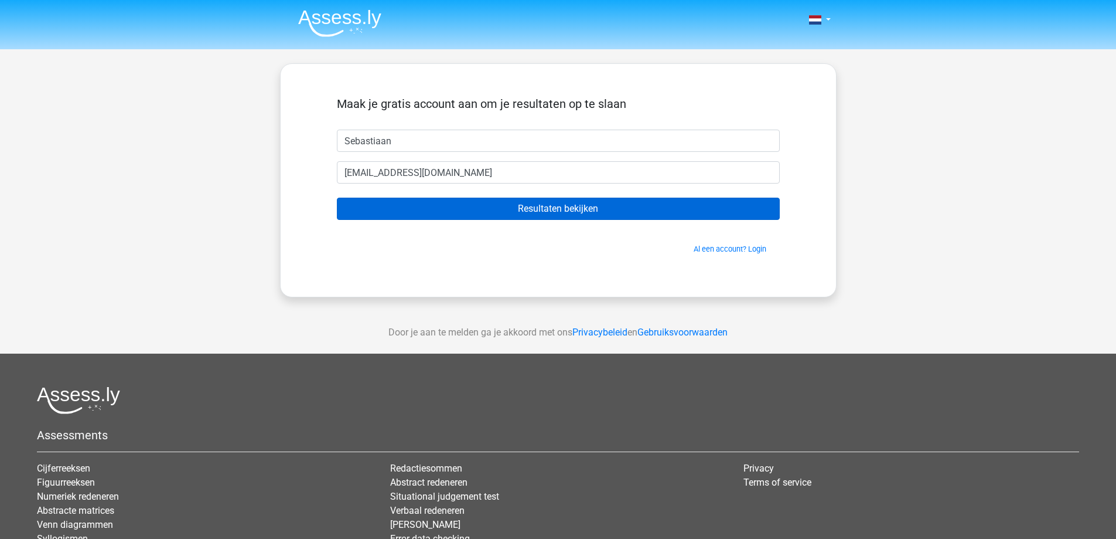 This screenshot has width=1116, height=539. Describe the element at coordinates (559, 172) in the screenshot. I see `input: Email` at that location.